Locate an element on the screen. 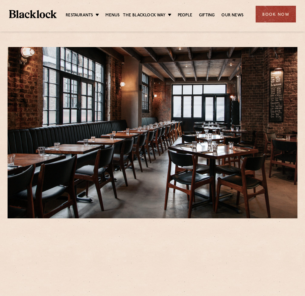 The height and width of the screenshot is (296, 305). a: The Blacklock Way is located at coordinates (144, 16).